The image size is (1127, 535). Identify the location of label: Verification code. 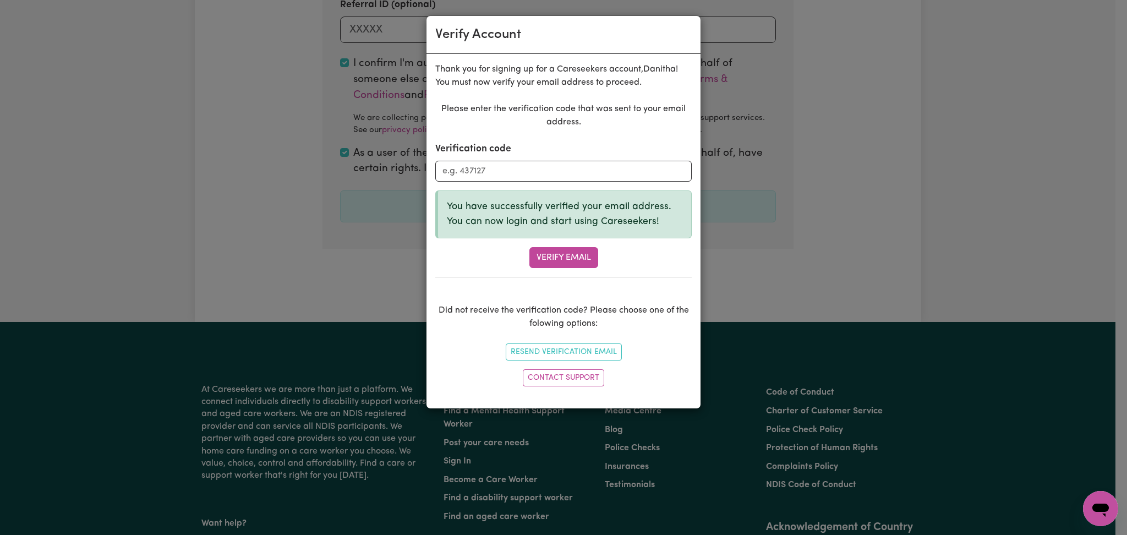
(473, 149).